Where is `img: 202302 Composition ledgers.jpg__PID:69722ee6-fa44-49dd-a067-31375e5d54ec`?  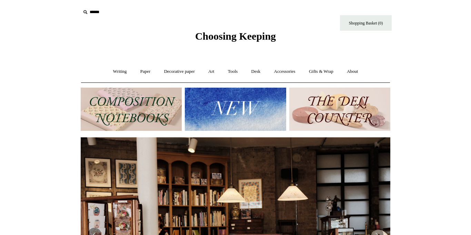 img: 202302 Composition ledgers.jpg__PID:69722ee6-fa44-49dd-a067-31375e5d54ec is located at coordinates (131, 109).